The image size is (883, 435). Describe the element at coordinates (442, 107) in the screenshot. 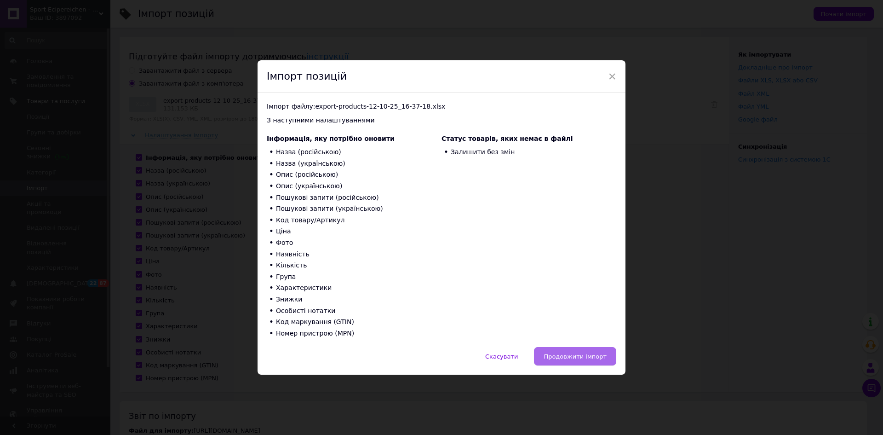

I see `div: Імпорт файлу: export-products-12-10-25_16-37-18.xlsx` at that location.